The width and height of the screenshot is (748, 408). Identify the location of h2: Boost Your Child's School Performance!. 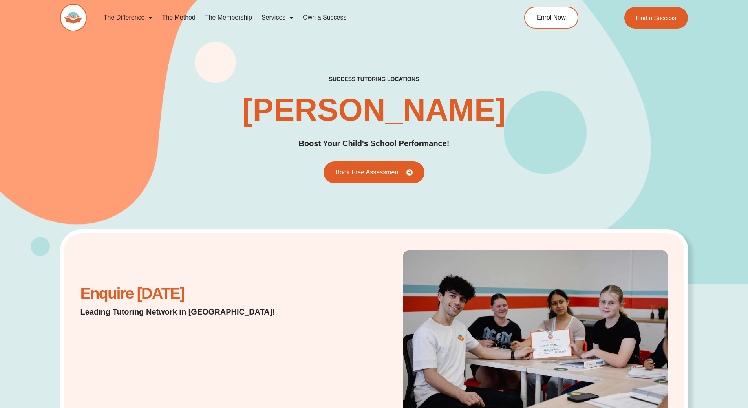
(374, 143).